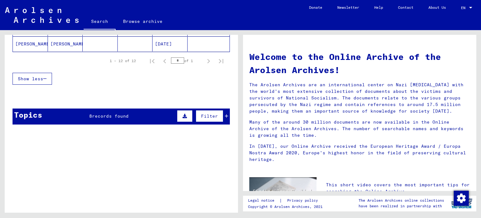 The width and height of the screenshot is (481, 218). What do you see at coordinates (42, 15) in the screenshot?
I see `img: Arolsen_neg.svg` at bounding box center [42, 15].